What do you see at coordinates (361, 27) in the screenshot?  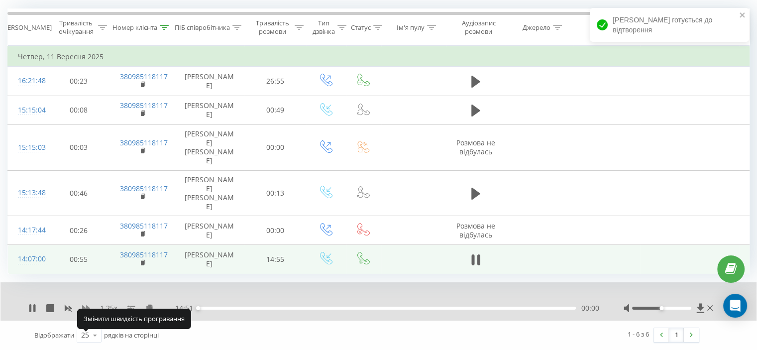 I see `div: Статус` at bounding box center [361, 27].